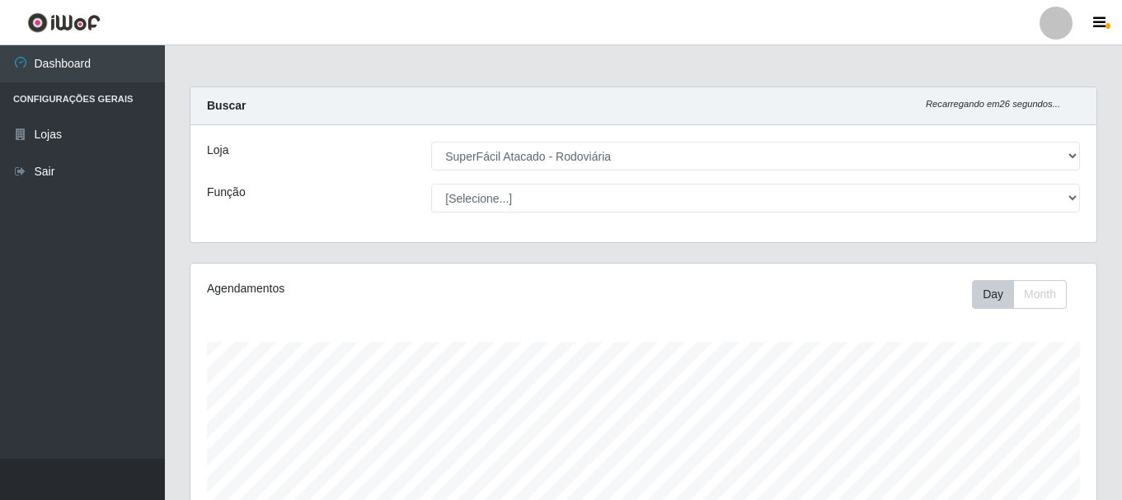 This screenshot has height=500, width=1122. Describe the element at coordinates (382, 288) in the screenshot. I see `div: Agendamentos` at that location.